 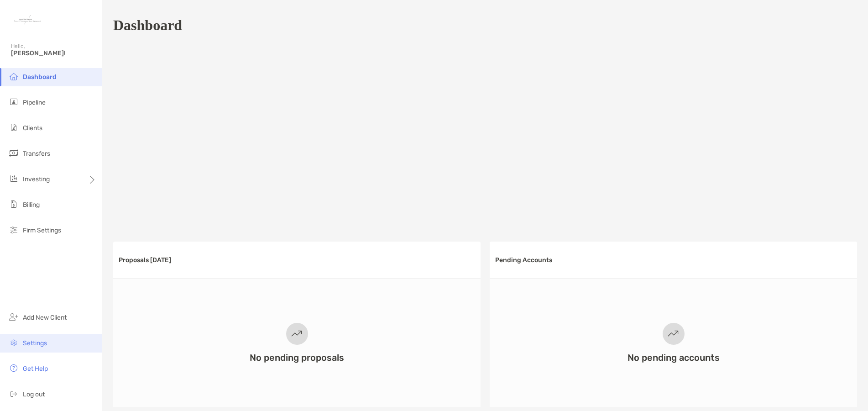 What do you see at coordinates (523, 260) in the screenshot?
I see `h3: Pending Accounts` at bounding box center [523, 260].